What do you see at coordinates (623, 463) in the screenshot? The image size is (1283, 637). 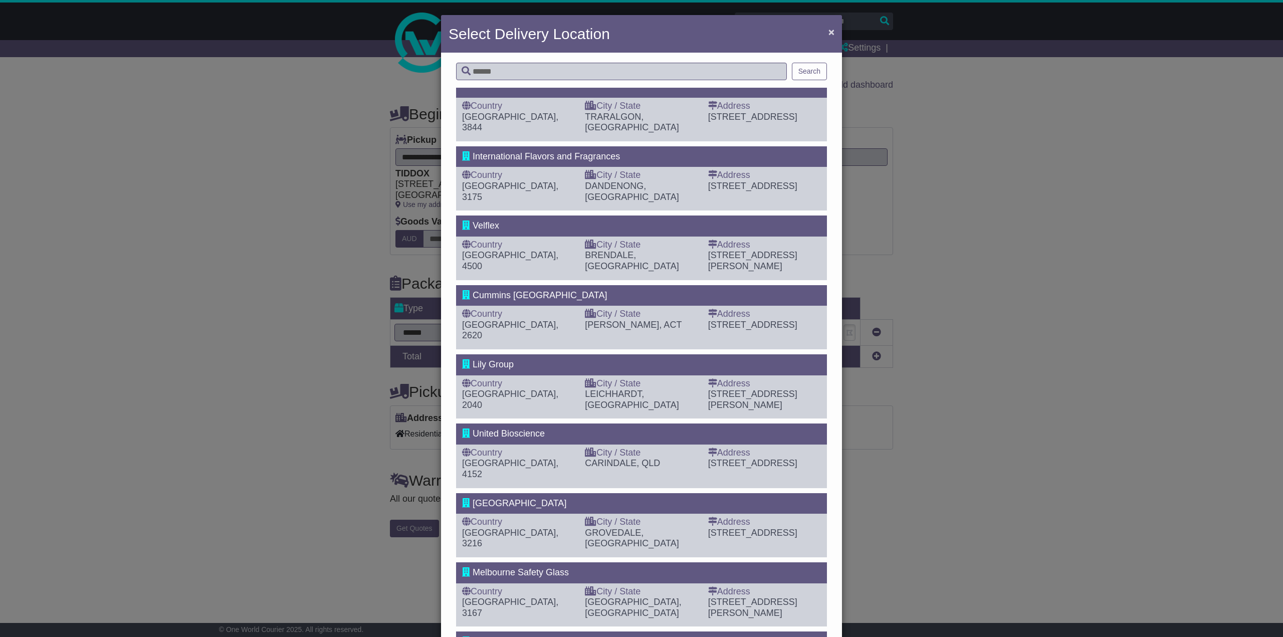 I see `span: CARINDALE, QLD` at bounding box center [623, 463].